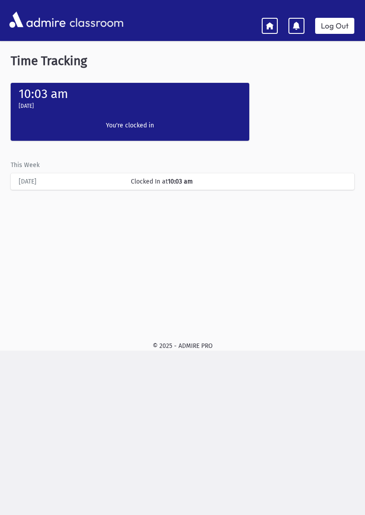 Image resolution: width=365 pixels, height=515 pixels. What do you see at coordinates (43, 94) in the screenshot?
I see `label: 10:03 am` at bounding box center [43, 94].